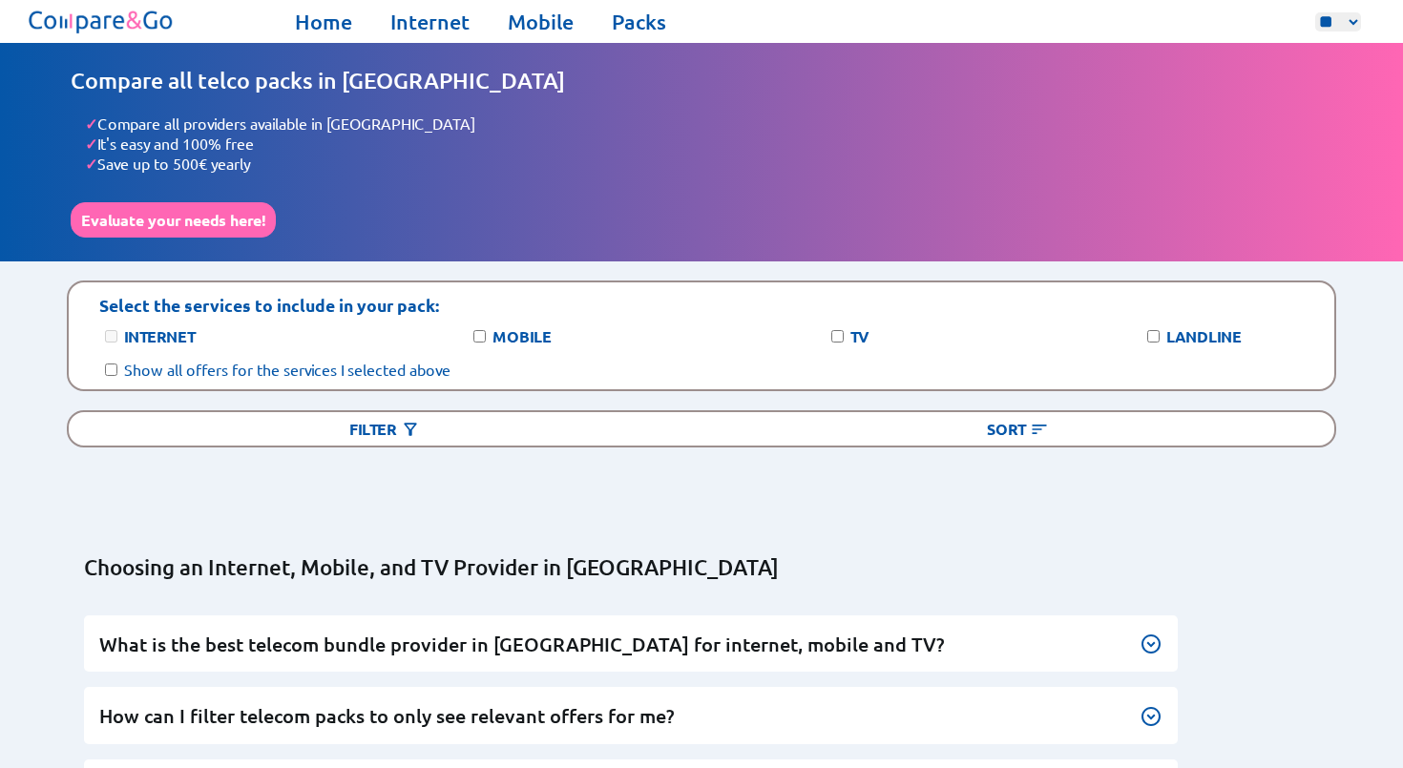 This screenshot has height=768, width=1403. I want to click on div: Sort, so click(1017, 428).